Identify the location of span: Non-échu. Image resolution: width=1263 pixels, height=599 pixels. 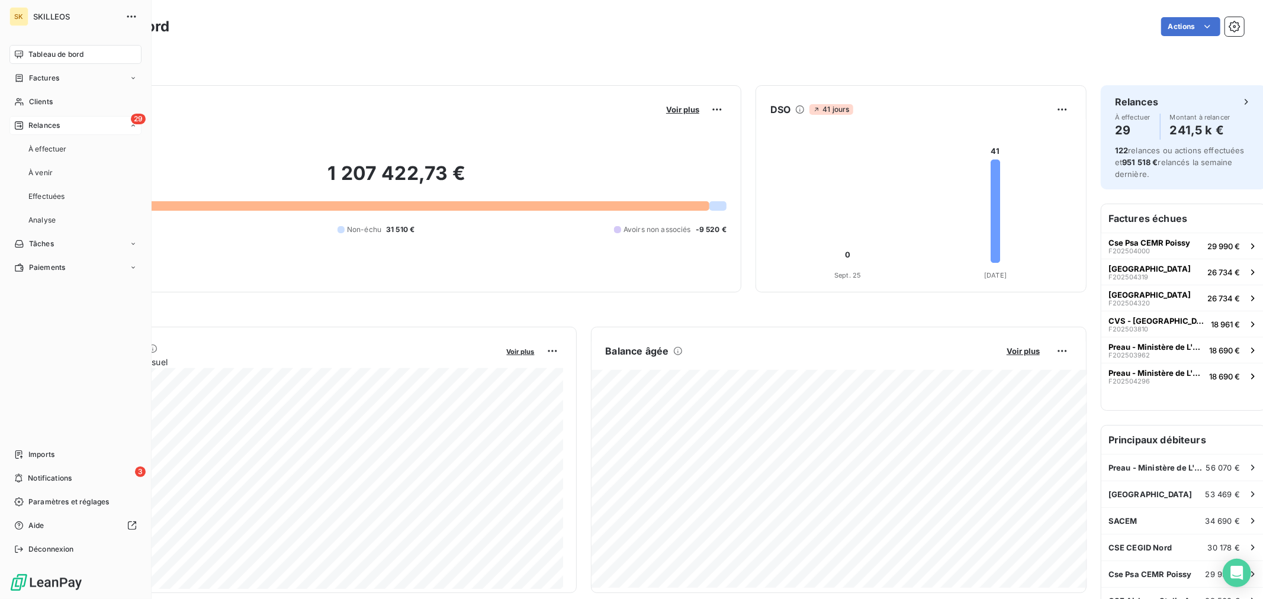
(364, 230).